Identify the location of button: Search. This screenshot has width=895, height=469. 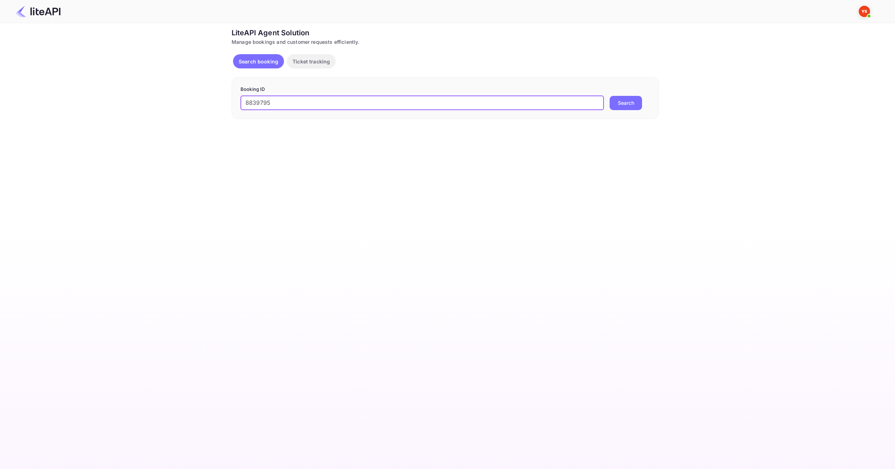
(625, 103).